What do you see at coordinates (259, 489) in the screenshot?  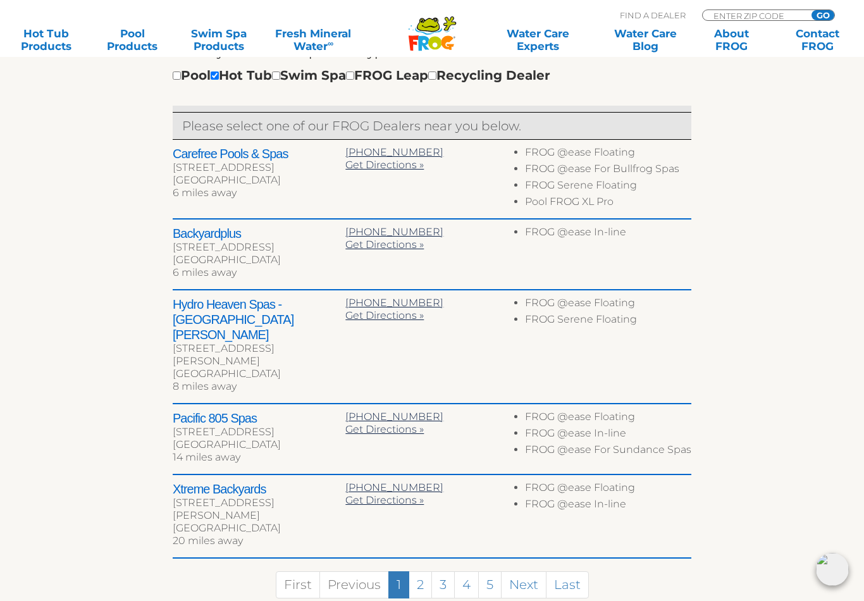 I see `h2: Xtreme Backyards` at bounding box center [259, 489].